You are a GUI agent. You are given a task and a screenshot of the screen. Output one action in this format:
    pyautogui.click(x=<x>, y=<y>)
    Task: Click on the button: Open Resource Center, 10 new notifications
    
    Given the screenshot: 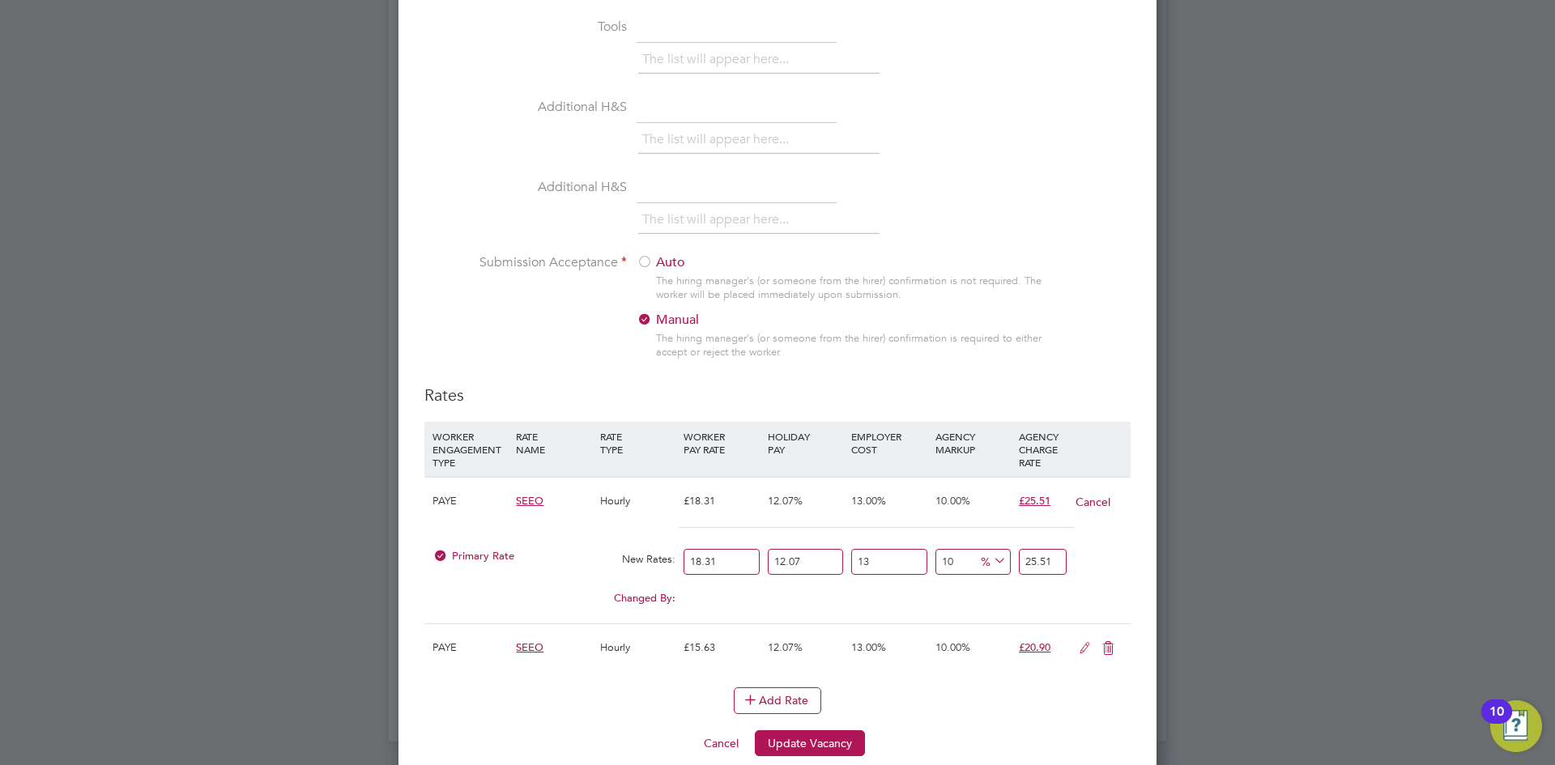 What is the action you would take?
    pyautogui.click(x=1516, y=726)
    